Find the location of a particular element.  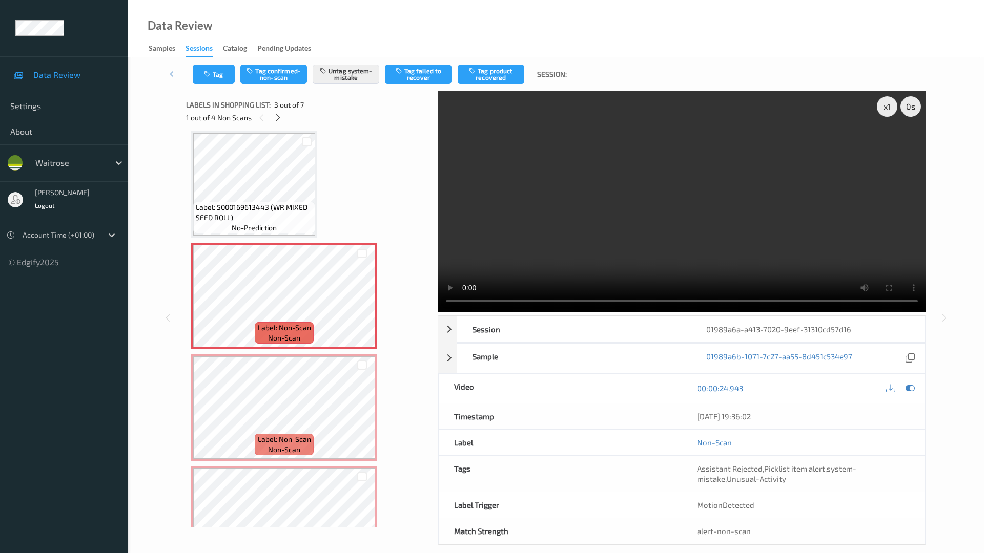

div: Session is located at coordinates (574, 329).